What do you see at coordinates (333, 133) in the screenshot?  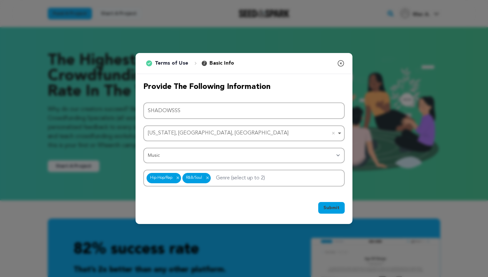 I see `button: Remove item: 'ChIJOwg_06VPwokRYv534QaPC8g'` at bounding box center [333, 133].